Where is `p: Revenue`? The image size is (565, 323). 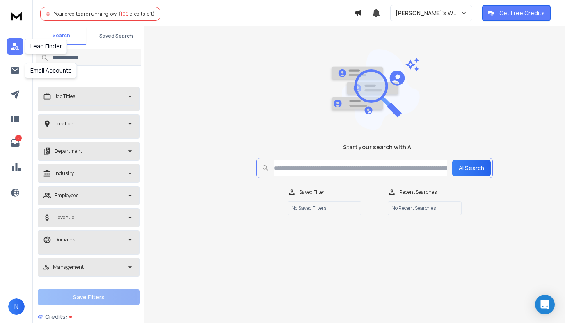 p: Revenue is located at coordinates (64, 218).